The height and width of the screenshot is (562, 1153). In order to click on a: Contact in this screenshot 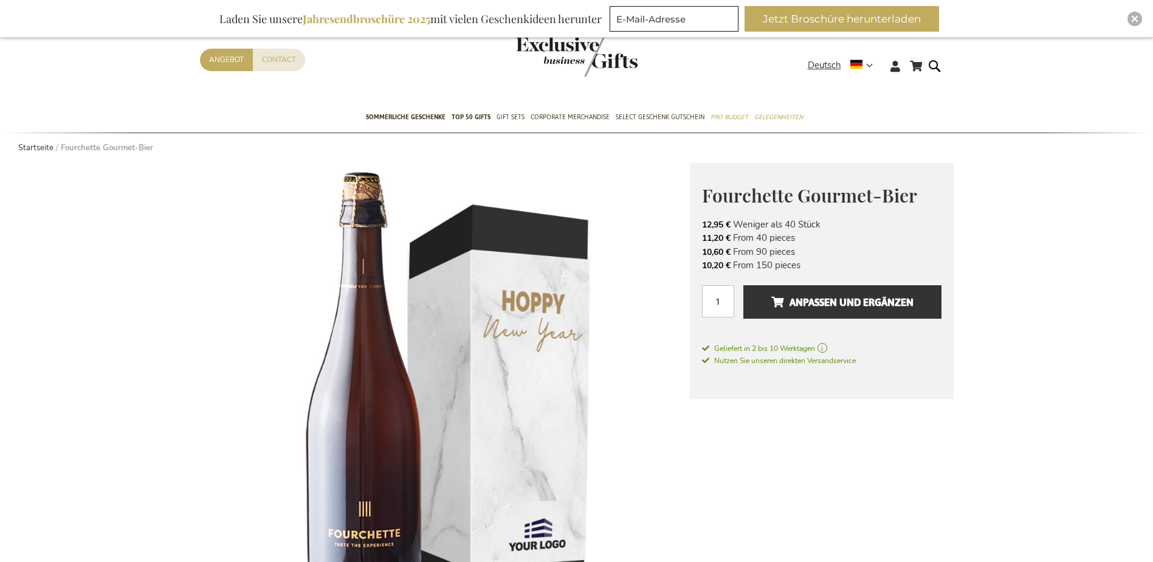, I will do `click(279, 60)`.